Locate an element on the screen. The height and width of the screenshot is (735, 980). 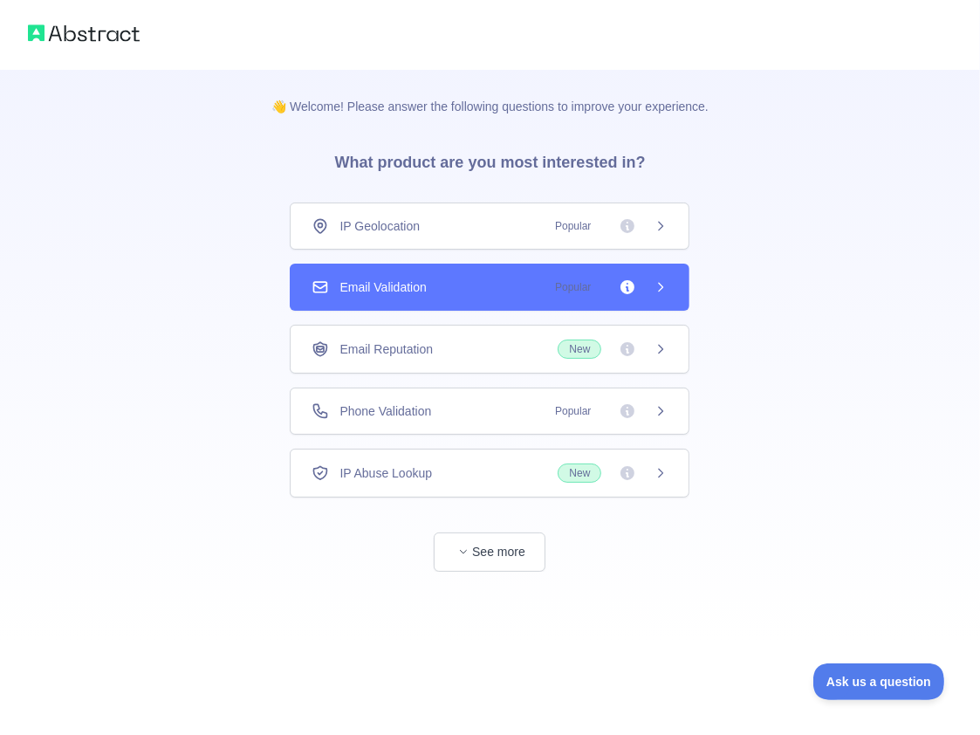
span: IP Geolocation is located at coordinates (380, 226).